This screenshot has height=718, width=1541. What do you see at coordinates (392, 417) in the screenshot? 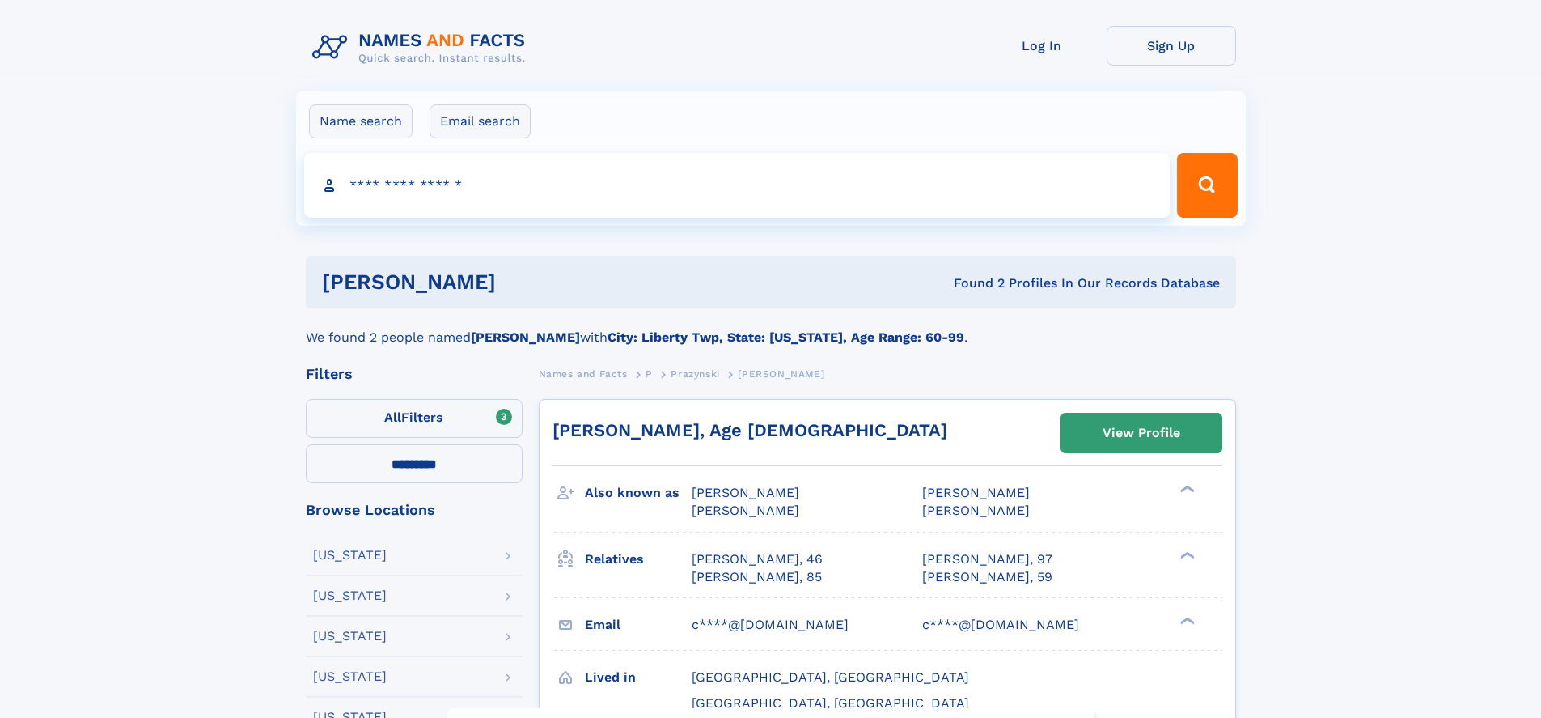
I see `span: All` at bounding box center [392, 417].